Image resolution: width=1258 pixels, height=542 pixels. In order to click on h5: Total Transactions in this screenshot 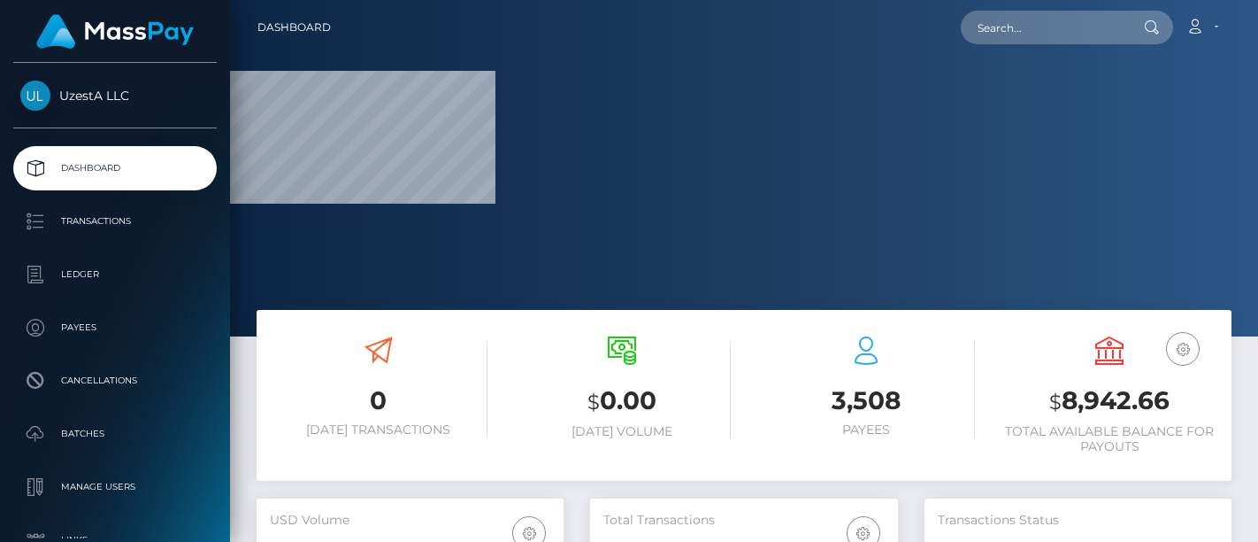, I will do `click(743, 520)`.